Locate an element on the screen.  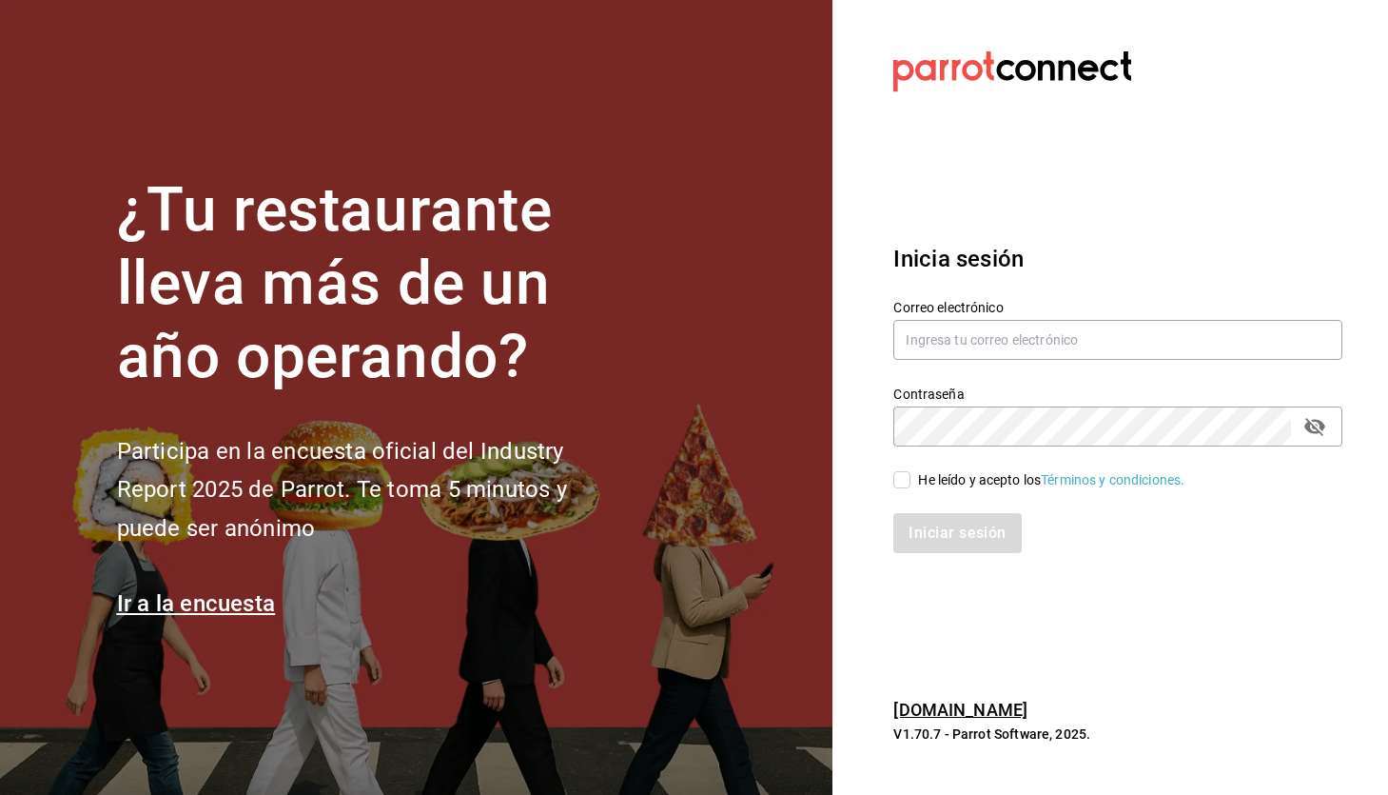
input: Ingresa tu correo electrónico is located at coordinates (1118, 340).